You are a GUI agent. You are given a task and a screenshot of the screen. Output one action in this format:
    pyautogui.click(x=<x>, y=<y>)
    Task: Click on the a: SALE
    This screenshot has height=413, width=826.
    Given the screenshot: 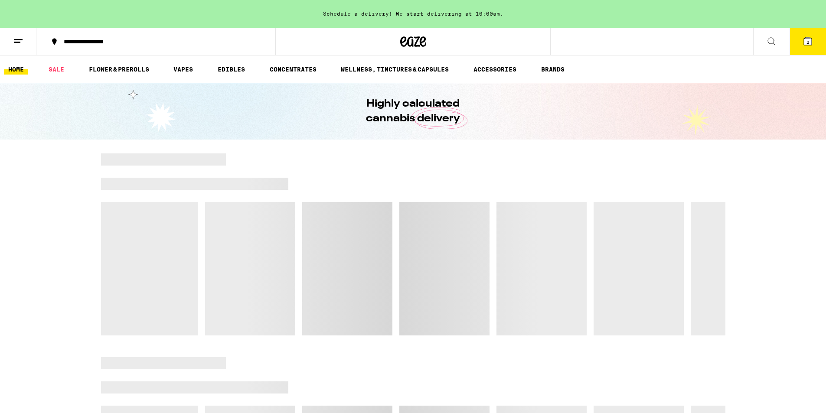 What is the action you would take?
    pyautogui.click(x=56, y=69)
    